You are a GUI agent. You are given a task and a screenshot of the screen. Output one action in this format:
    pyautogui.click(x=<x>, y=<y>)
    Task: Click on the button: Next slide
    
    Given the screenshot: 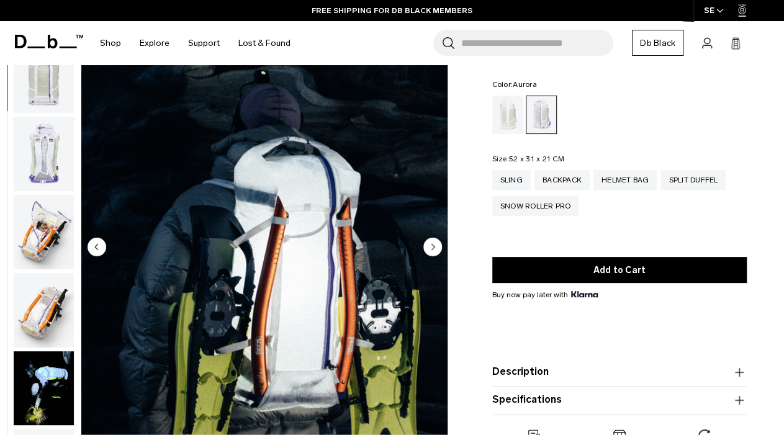 What is the action you would take?
    pyautogui.click(x=433, y=248)
    